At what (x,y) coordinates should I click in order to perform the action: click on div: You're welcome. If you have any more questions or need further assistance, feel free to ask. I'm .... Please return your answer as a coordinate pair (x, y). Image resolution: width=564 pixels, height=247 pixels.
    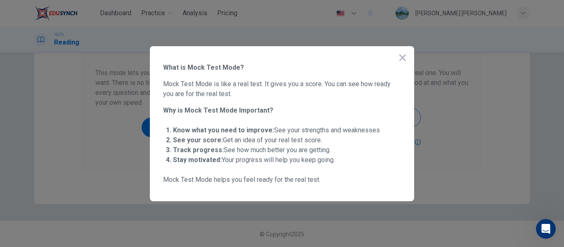
    Looking at the image, I should click on (71, 101).